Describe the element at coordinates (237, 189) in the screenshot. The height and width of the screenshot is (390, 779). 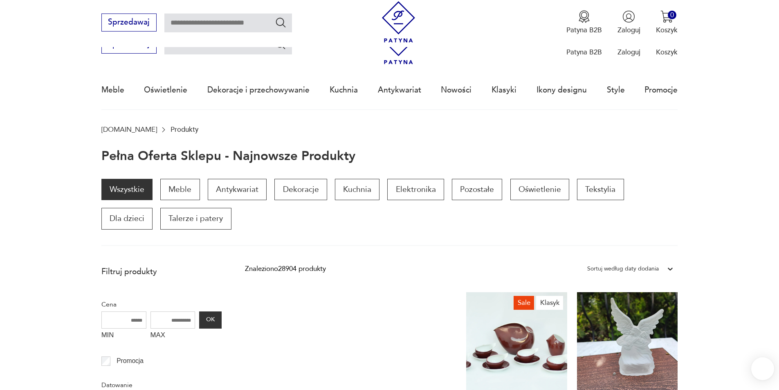
I see `p: Antykwariat` at that location.